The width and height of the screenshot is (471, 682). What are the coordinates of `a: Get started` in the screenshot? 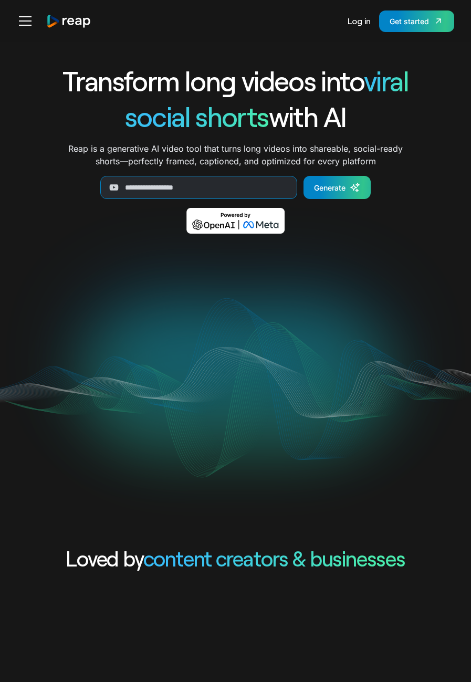 It's located at (416, 21).